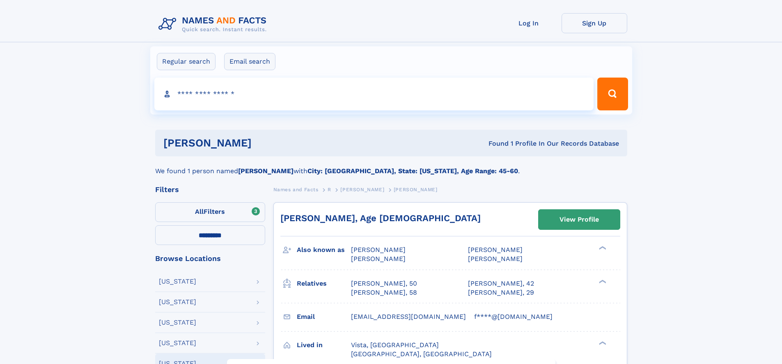  What do you see at coordinates (391, 166) in the screenshot?
I see `div: We found 1 person named with .` at bounding box center [391, 166].